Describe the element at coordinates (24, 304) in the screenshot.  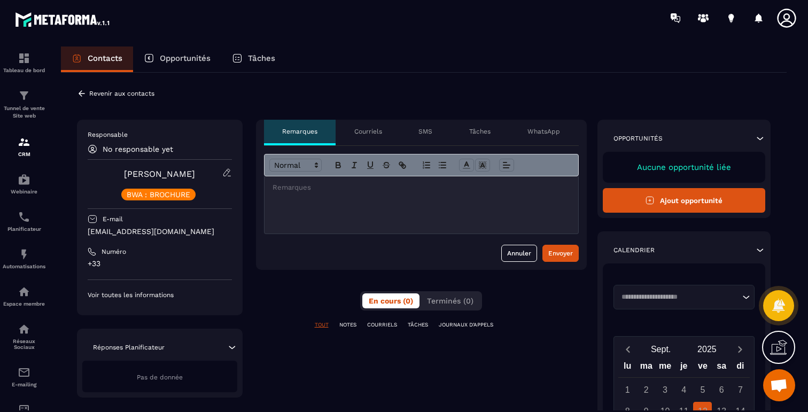
I see `p: Espace membre` at that location.